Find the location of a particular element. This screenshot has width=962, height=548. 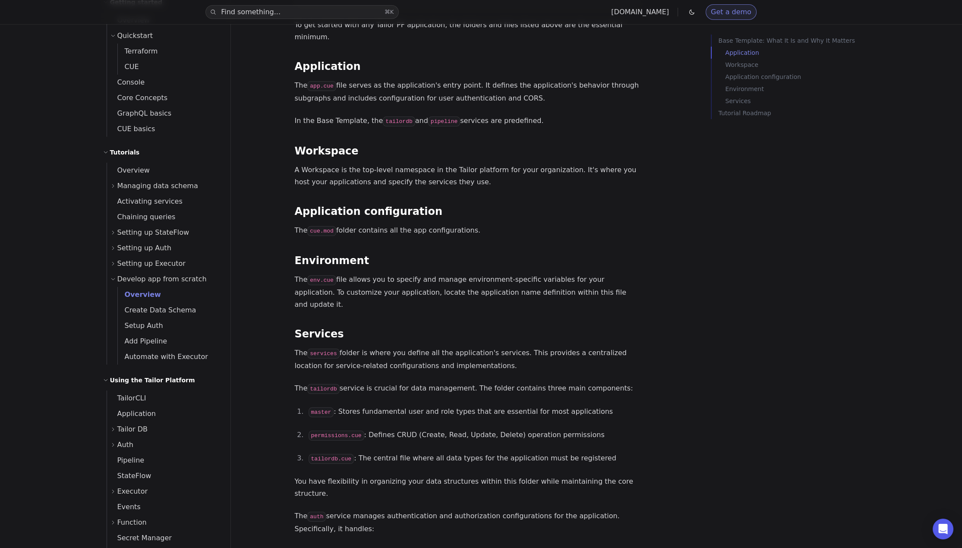

code: env.cue is located at coordinates (321, 280).